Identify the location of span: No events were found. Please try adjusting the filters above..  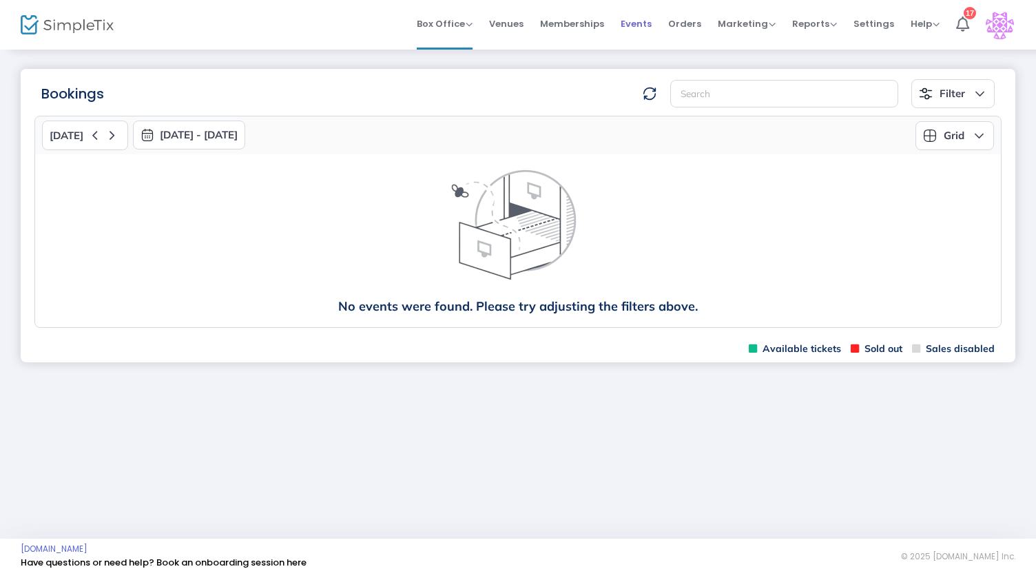
(518, 307).